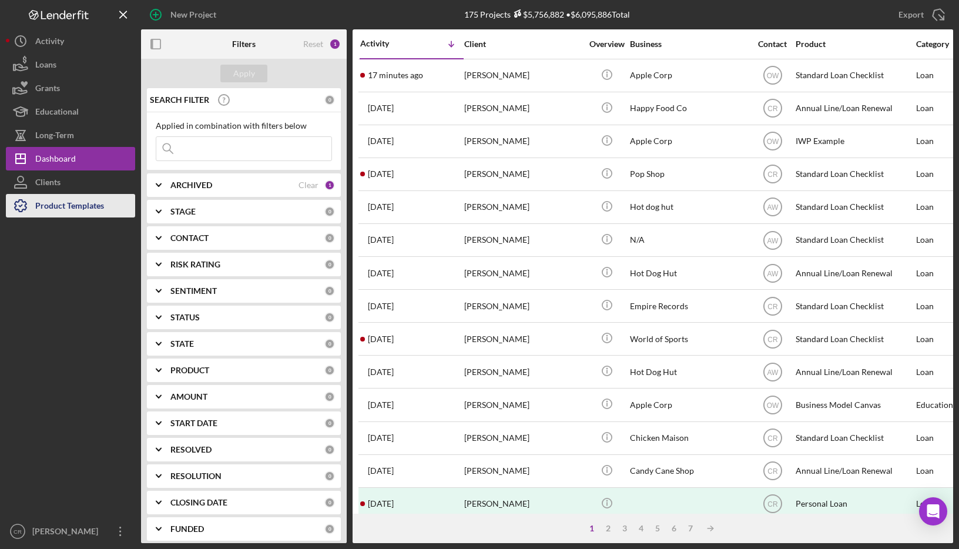  What do you see at coordinates (911, 15) in the screenshot?
I see `div: Export` at bounding box center [911, 15].